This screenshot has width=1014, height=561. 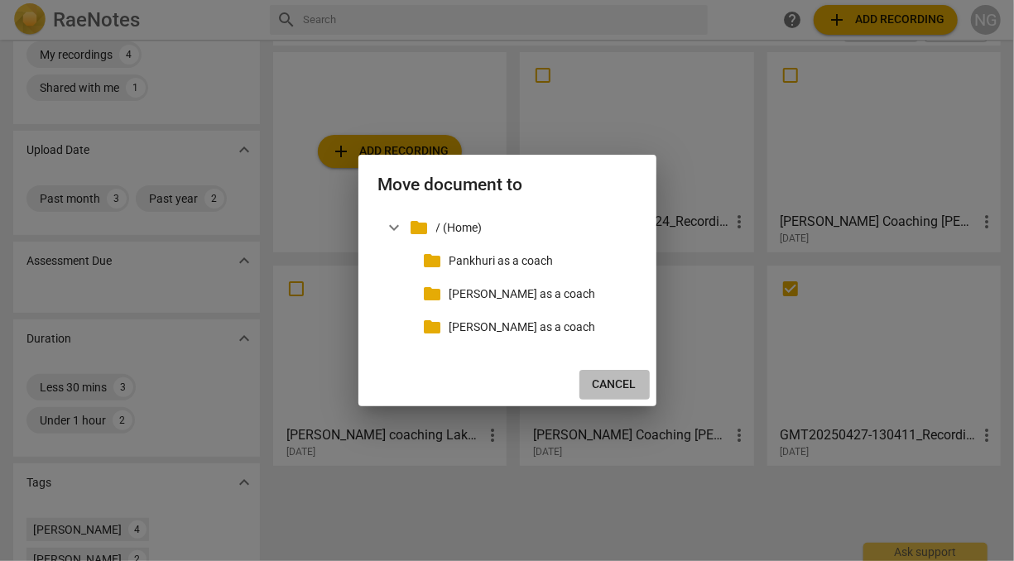 I want to click on p: Tabu as a coach, so click(x=540, y=327).